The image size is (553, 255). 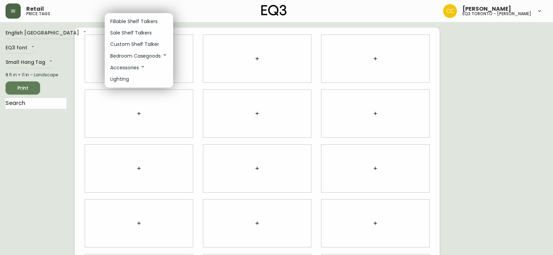 I want to click on p: Accessories, so click(x=128, y=68).